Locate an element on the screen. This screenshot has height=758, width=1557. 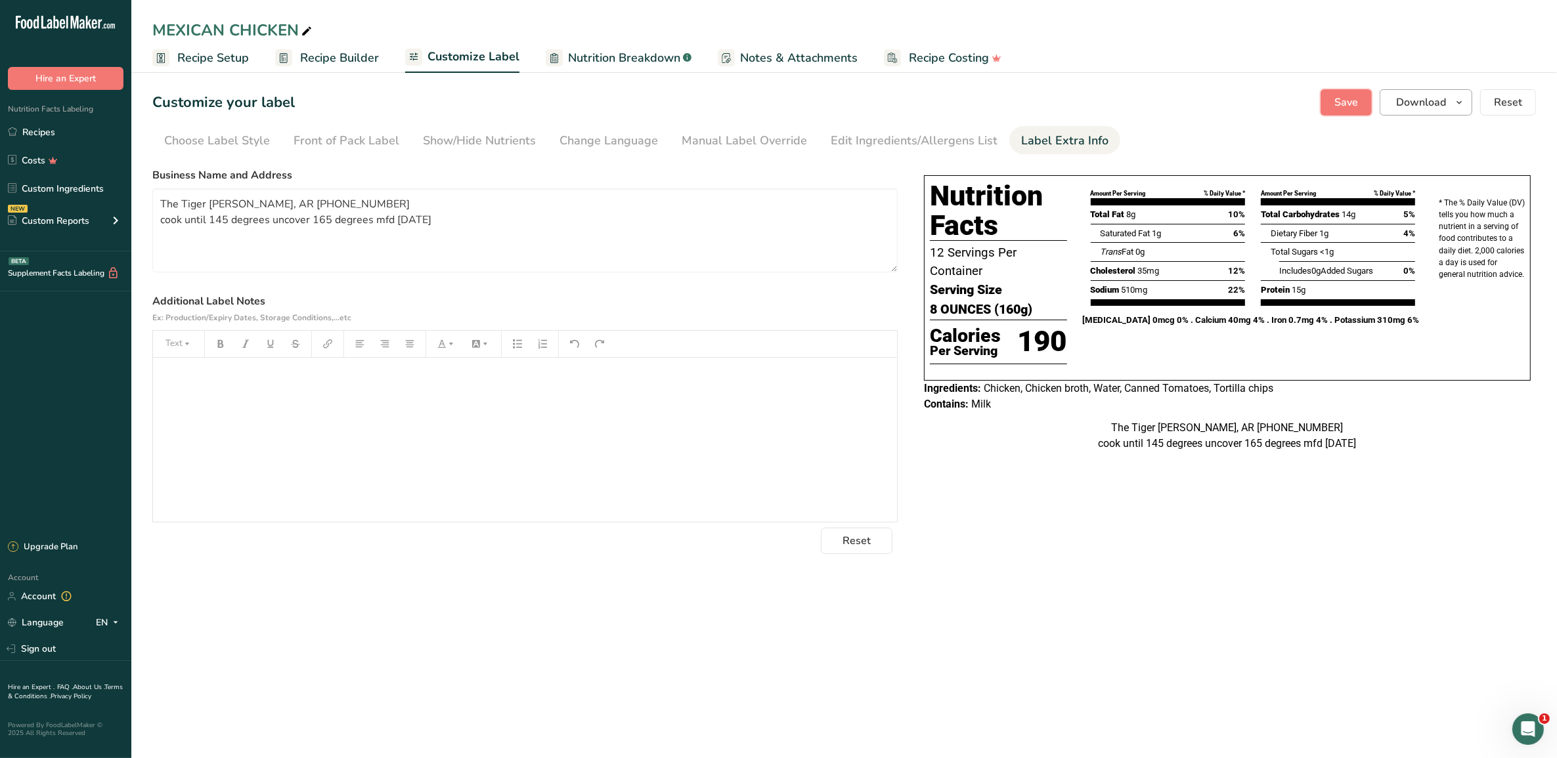
span: 510mg is located at coordinates (1135, 290).